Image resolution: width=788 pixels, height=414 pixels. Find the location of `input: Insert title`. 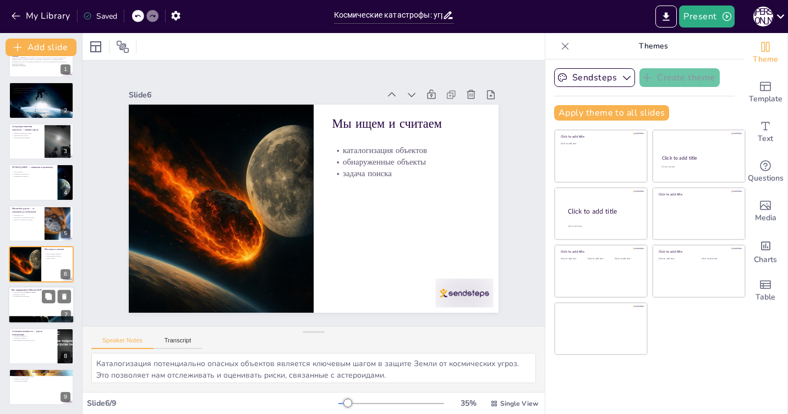

input: Insert title is located at coordinates (389, 15).